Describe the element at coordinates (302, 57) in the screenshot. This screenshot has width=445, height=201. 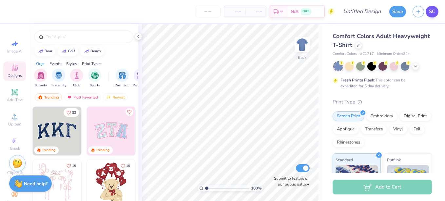
I see `div: Back` at that location.